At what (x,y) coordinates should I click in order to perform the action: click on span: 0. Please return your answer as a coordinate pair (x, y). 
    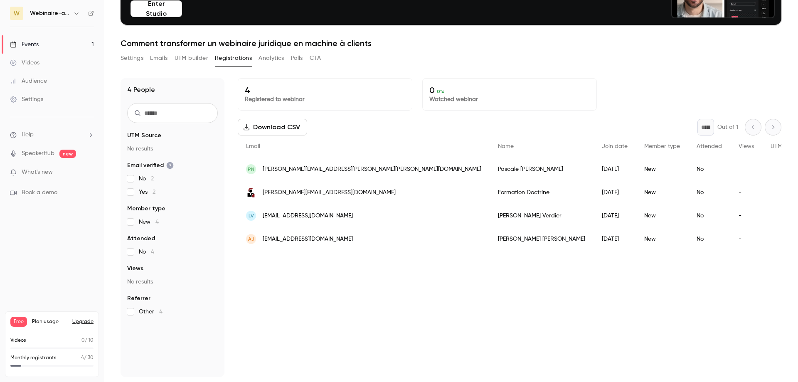
    Looking at the image, I should click on (83, 340).